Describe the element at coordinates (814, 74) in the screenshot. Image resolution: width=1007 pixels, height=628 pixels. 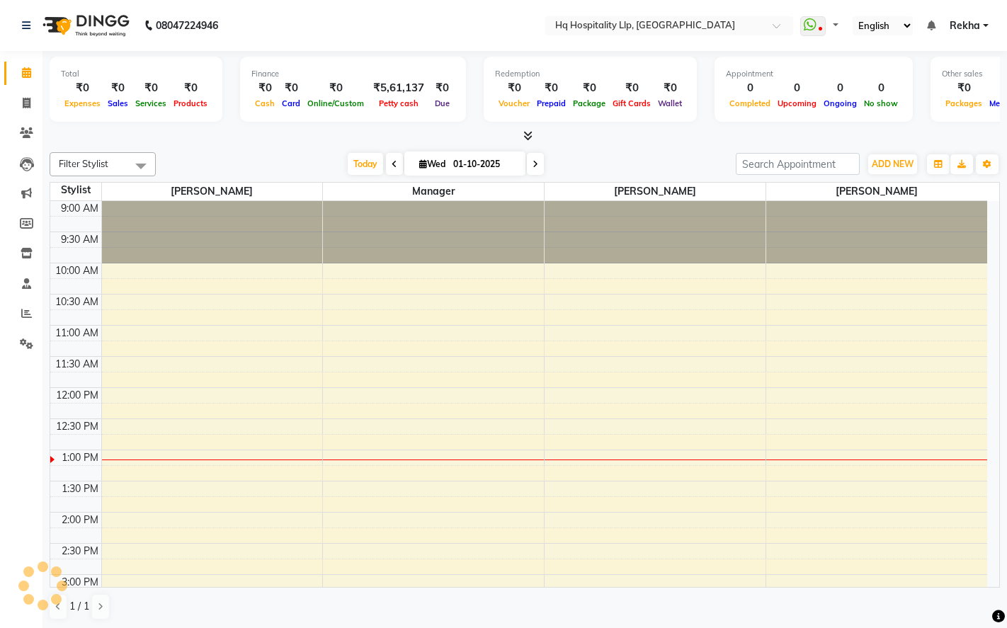
I see `div: Appointment` at that location.